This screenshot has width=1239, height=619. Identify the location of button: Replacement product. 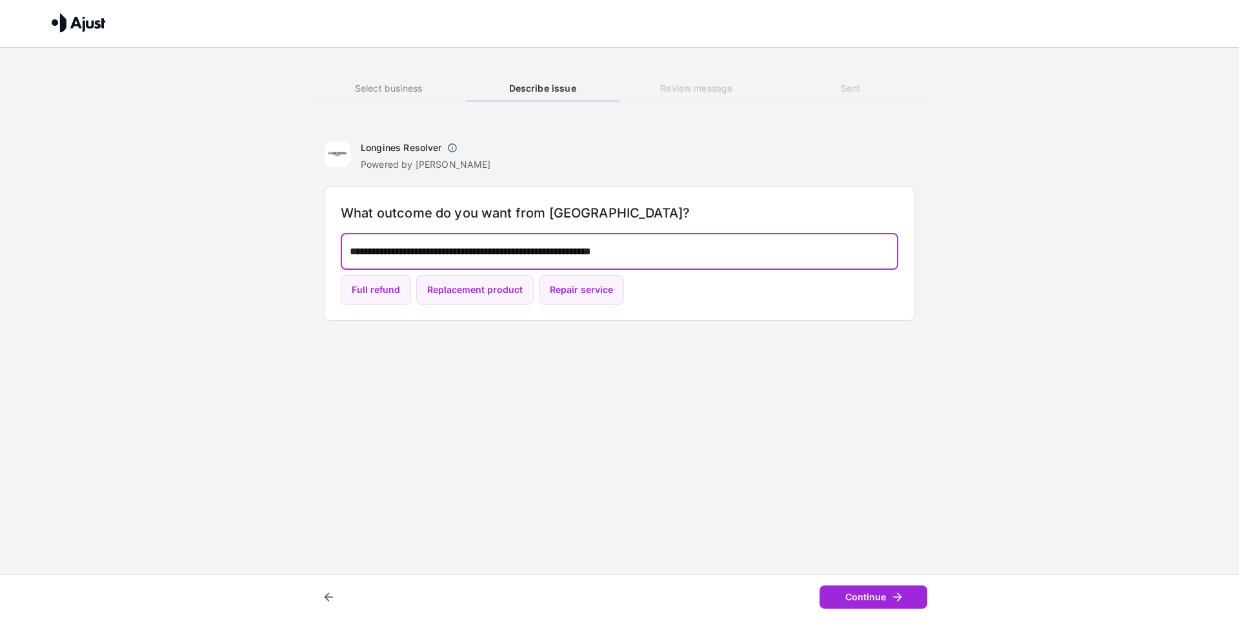
(475, 290).